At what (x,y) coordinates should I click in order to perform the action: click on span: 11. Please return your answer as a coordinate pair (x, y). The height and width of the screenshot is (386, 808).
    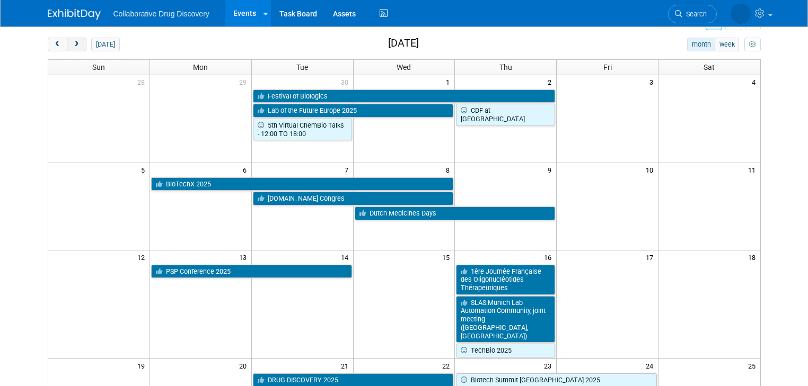
    Looking at the image, I should click on (753, 170).